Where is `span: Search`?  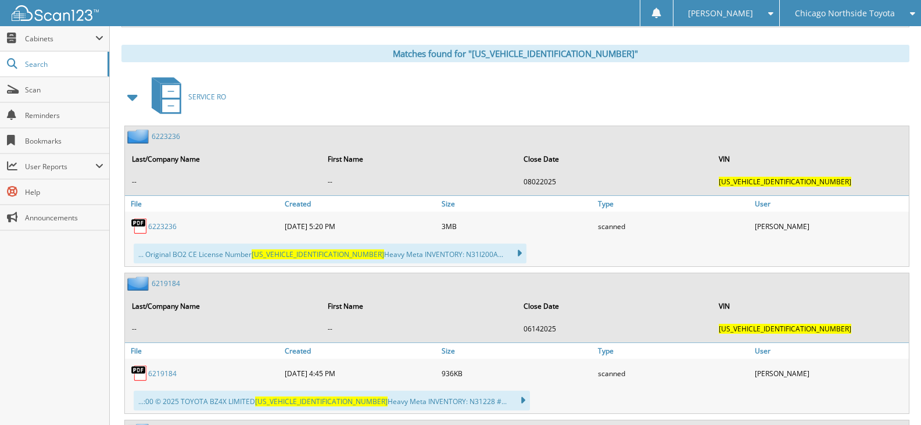
span: Search is located at coordinates (63, 64).